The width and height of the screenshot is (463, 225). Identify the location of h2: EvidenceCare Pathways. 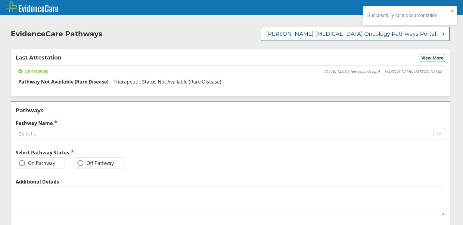
(57, 34).